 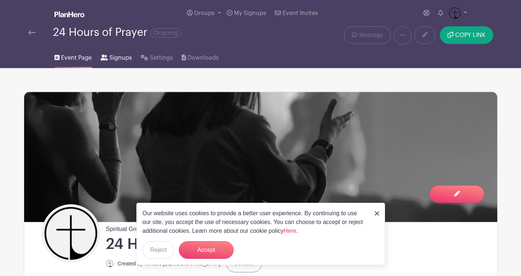 I want to click on a: Here, so click(x=290, y=230).